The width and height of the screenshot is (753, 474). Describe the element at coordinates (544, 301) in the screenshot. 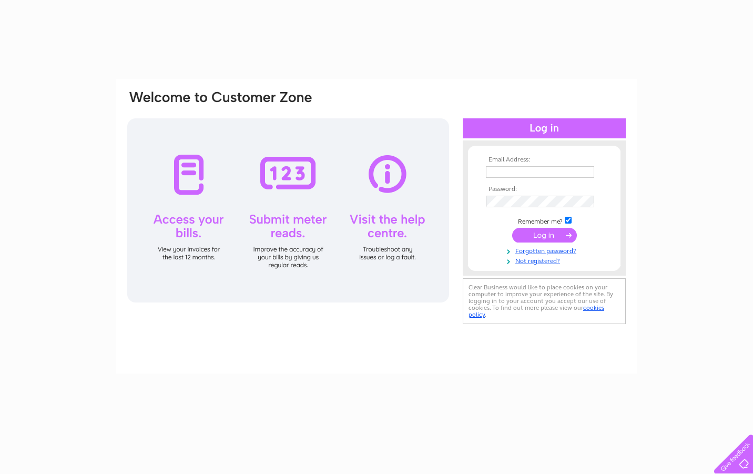

I see `div: Clear Business would like to place cookies on your computer to improve your experience of the sit...` at that location.